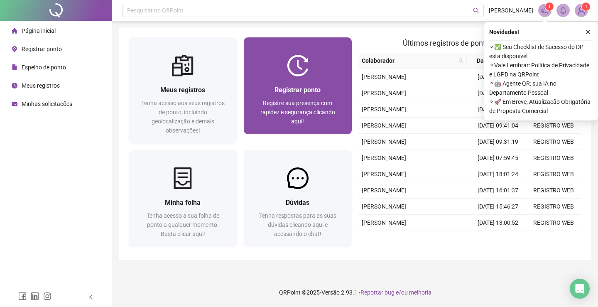 The image size is (598, 307). I want to click on span: Versão, so click(331, 293).